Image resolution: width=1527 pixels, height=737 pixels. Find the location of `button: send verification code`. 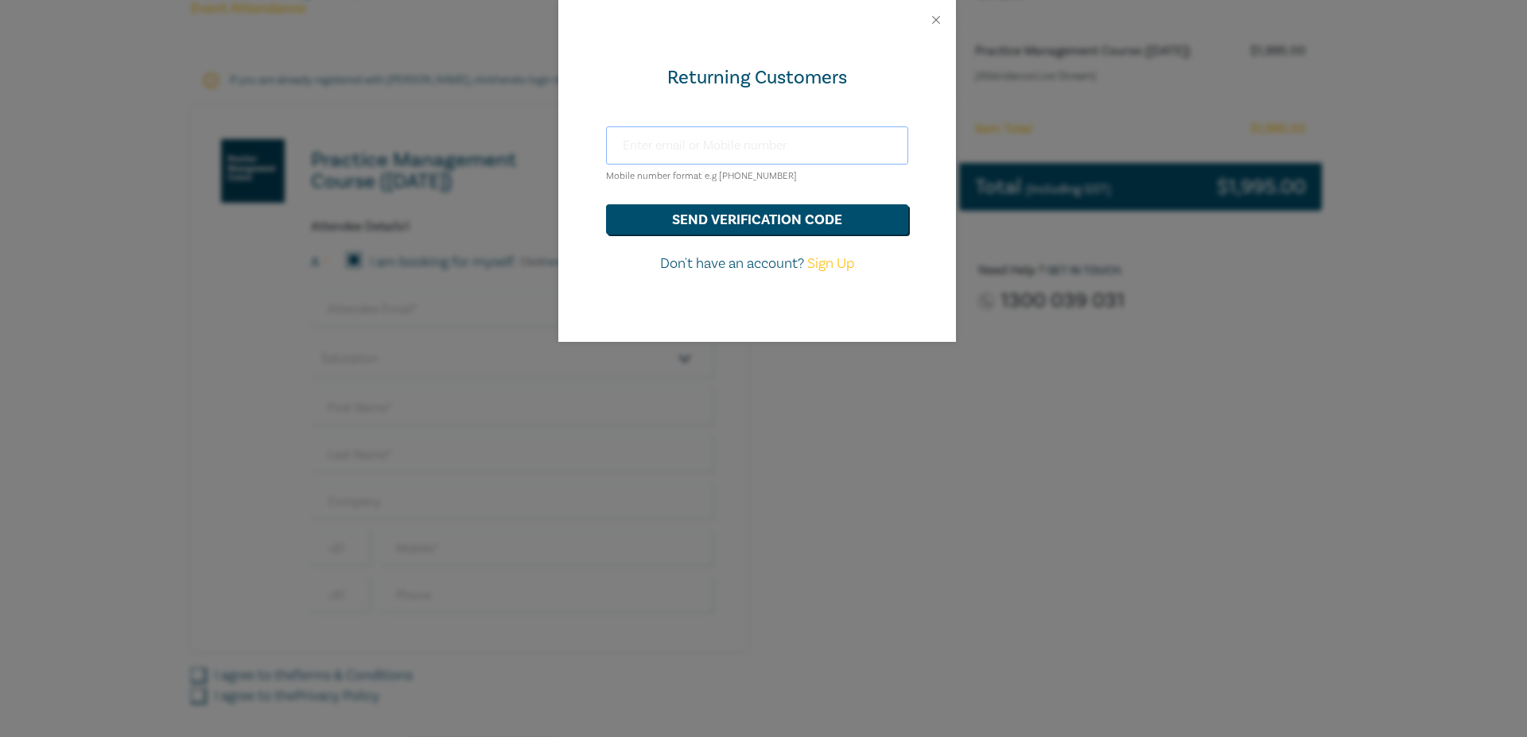

button: send verification code is located at coordinates (757, 220).